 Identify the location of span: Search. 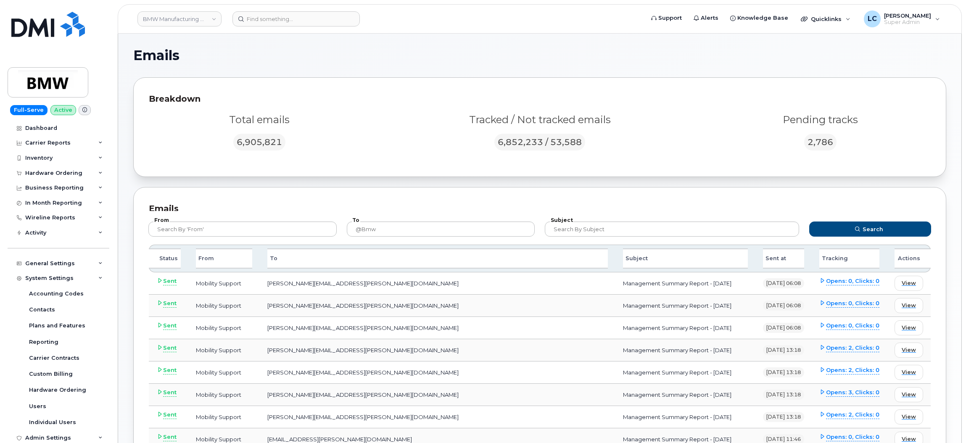
(873, 229).